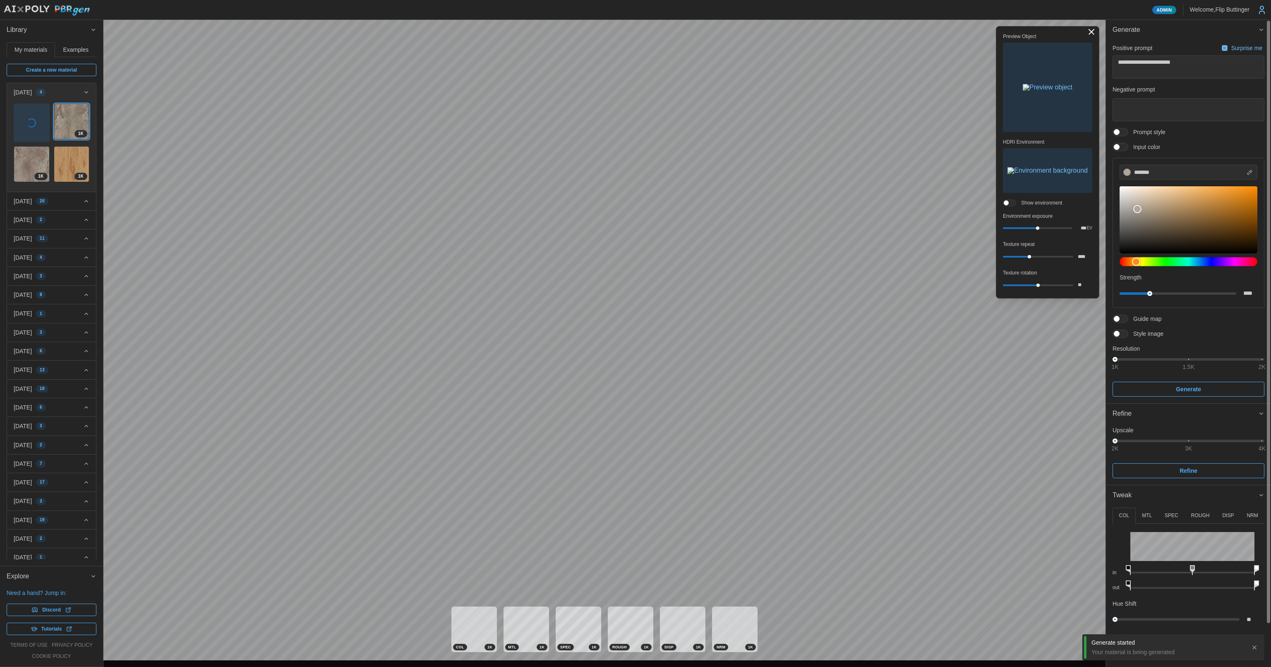  I want to click on span: 7, so click(41, 463).